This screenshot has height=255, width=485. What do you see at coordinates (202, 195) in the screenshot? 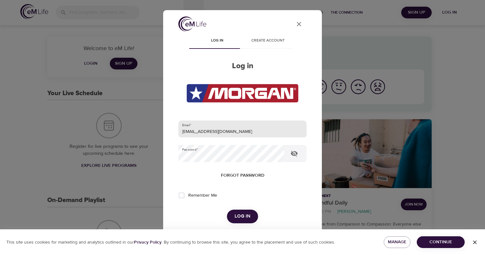
I see `span: Remember Me` at bounding box center [202, 195].